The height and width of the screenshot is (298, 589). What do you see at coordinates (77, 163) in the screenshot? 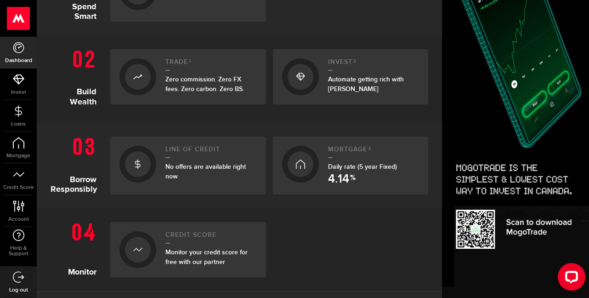
I see `h1: Borrow Responsibly` at bounding box center [77, 163].